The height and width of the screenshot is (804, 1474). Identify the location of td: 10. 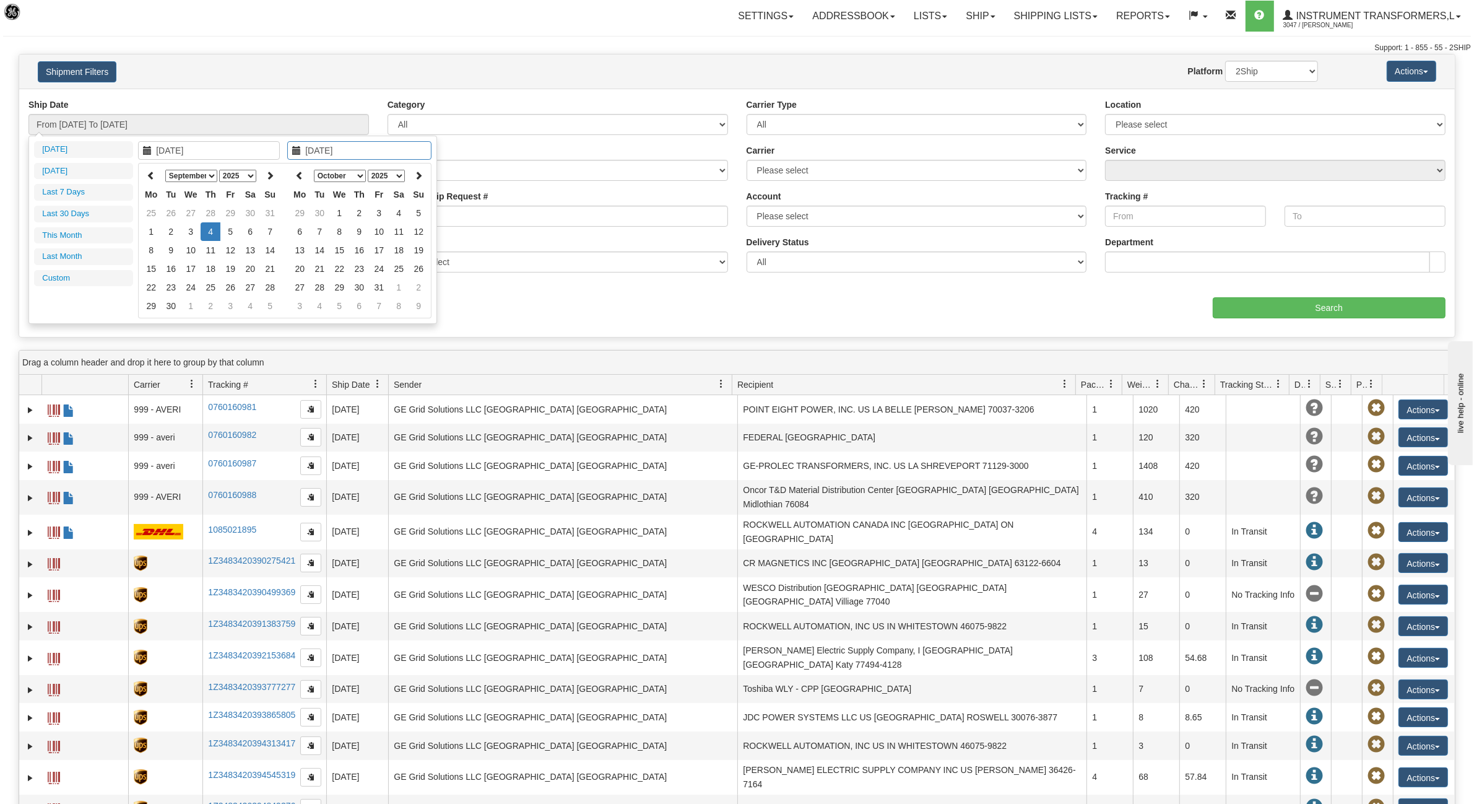
(191, 250).